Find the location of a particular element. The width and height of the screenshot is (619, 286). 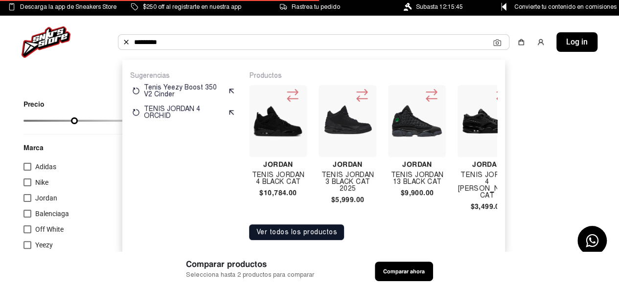

span: Balenciaga is located at coordinates (52, 214).